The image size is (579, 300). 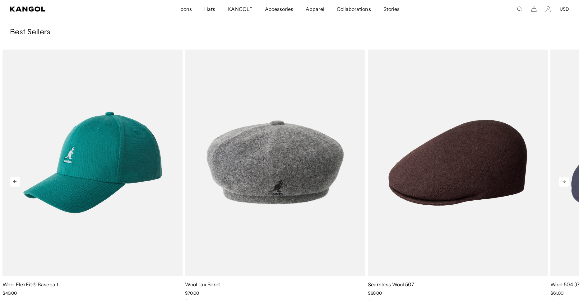 What do you see at coordinates (275, 162) in the screenshot?
I see `img: Wool Jax Beret` at bounding box center [275, 162].